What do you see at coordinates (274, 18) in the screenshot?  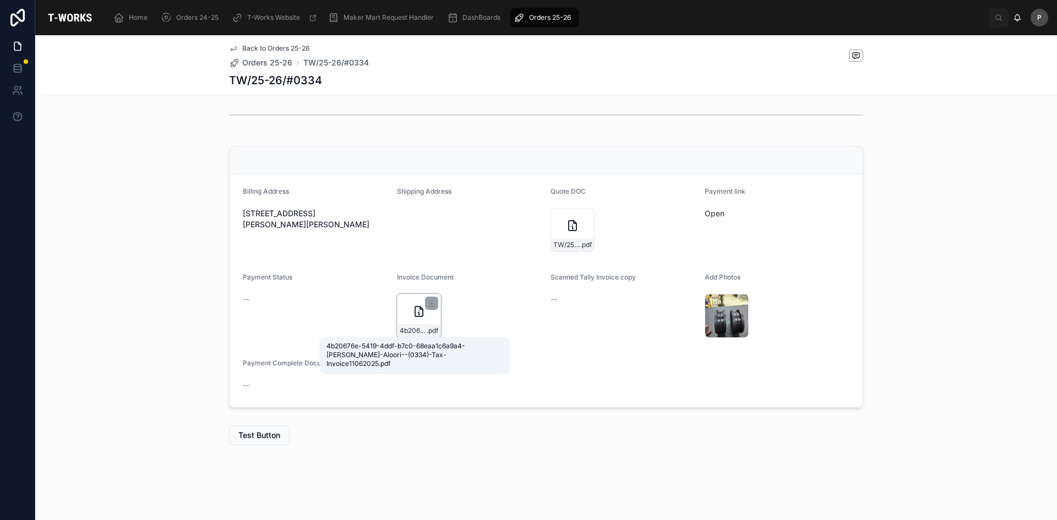 I see `span: T-Works Website` at bounding box center [274, 18].